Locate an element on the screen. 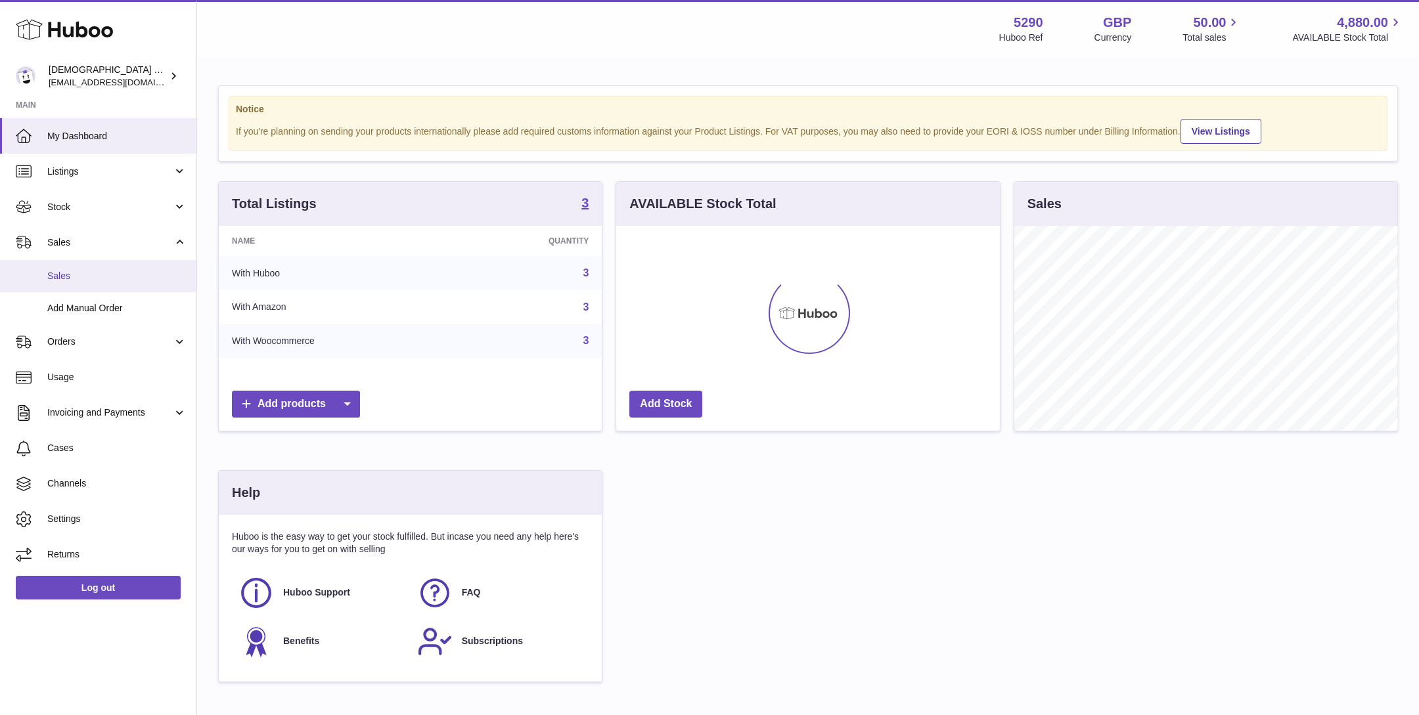  h3: Help is located at coordinates (246, 493).